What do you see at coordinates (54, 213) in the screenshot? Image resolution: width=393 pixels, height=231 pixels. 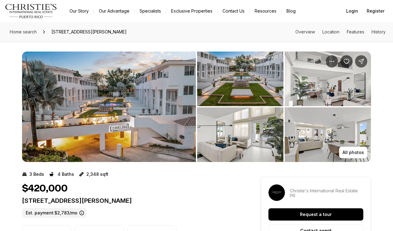 I see `label: Est. payment: $2,783/mo` at bounding box center [54, 213].